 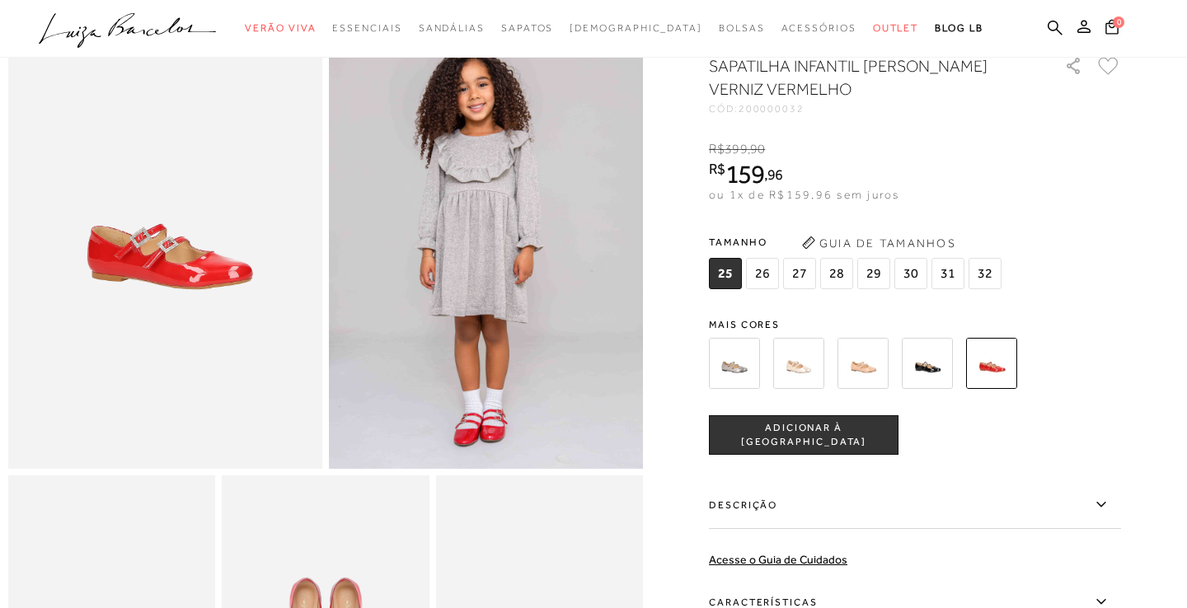 I want to click on span: Outlet, so click(x=896, y=28).